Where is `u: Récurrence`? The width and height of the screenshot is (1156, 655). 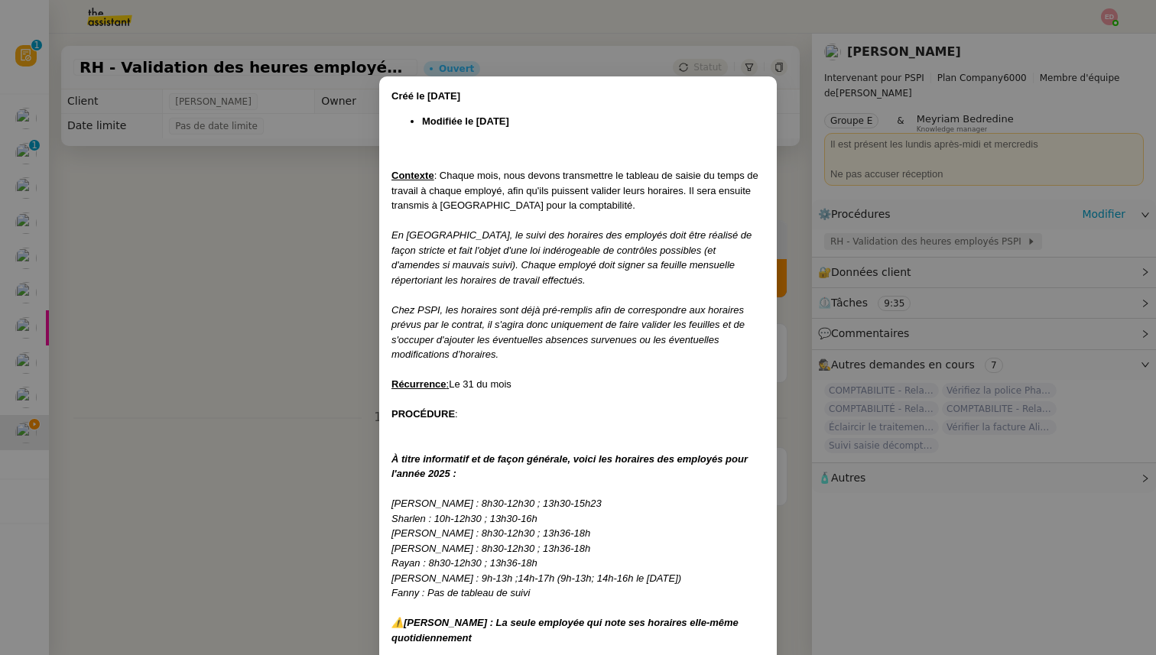
u: Récurrence is located at coordinates (419, 384).